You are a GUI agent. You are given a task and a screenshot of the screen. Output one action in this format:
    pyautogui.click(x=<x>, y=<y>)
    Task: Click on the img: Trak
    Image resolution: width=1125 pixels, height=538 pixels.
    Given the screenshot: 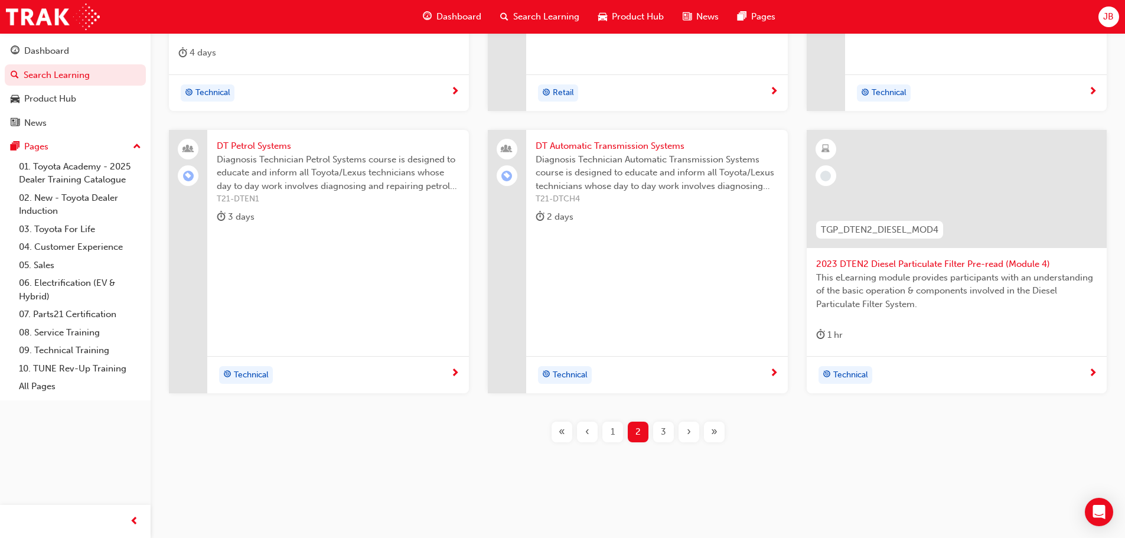 What is the action you would take?
    pyautogui.click(x=53, y=17)
    